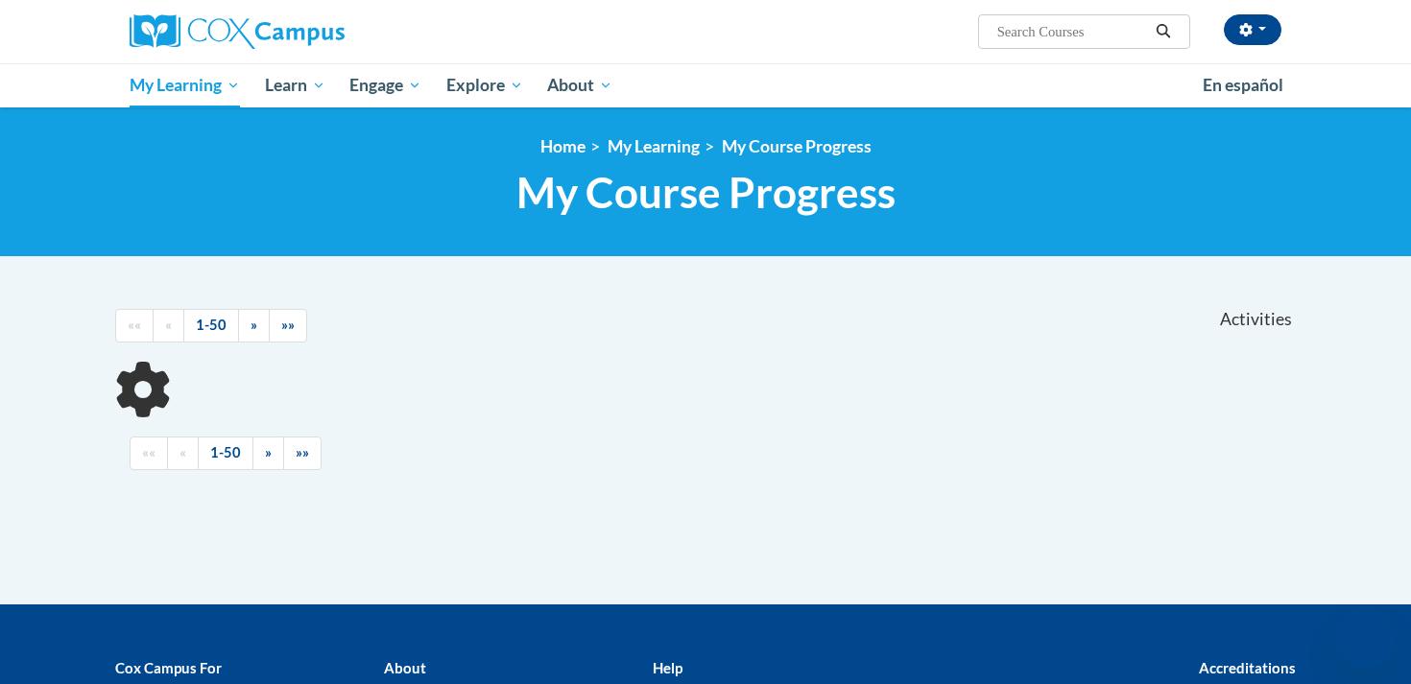 This screenshot has width=1411, height=684. What do you see at coordinates (1255, 320) in the screenshot?
I see `span: Activities` at bounding box center [1255, 320].